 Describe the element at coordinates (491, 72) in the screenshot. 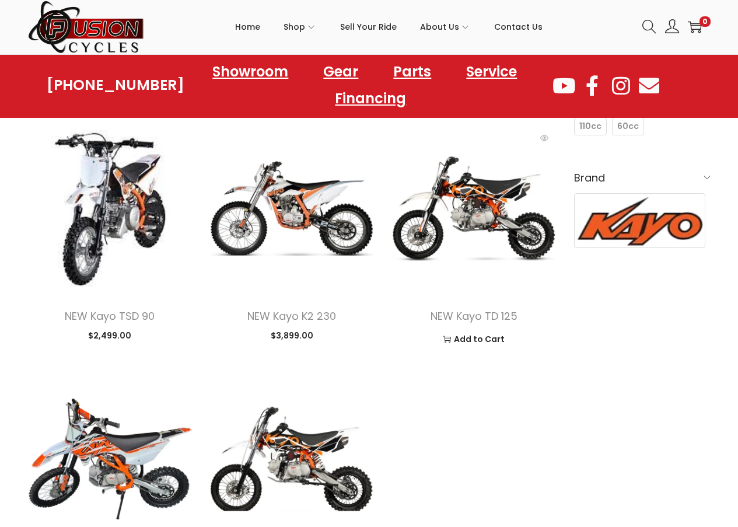

I see `a: Service` at that location.